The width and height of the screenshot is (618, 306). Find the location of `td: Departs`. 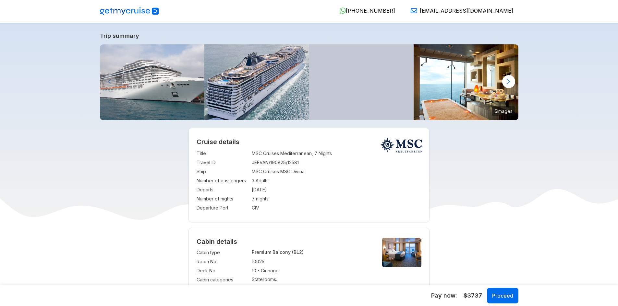

td: Departs is located at coordinates (222, 190).